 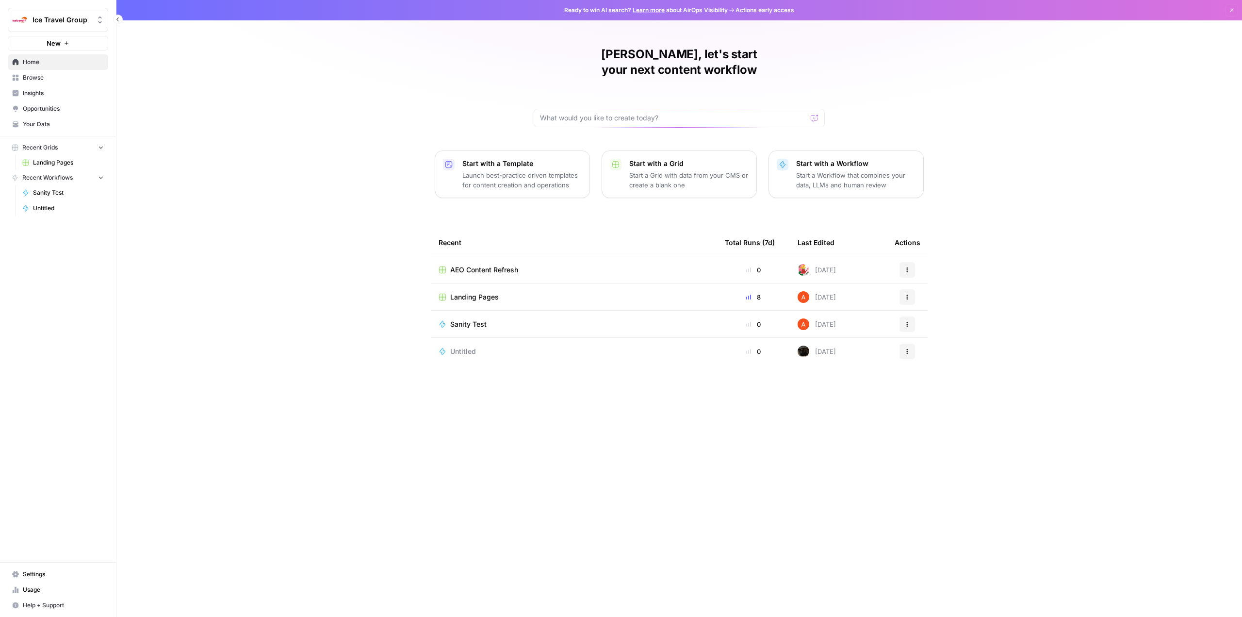 What do you see at coordinates (649, 10) in the screenshot?
I see `a: Learn more` at bounding box center [649, 10].